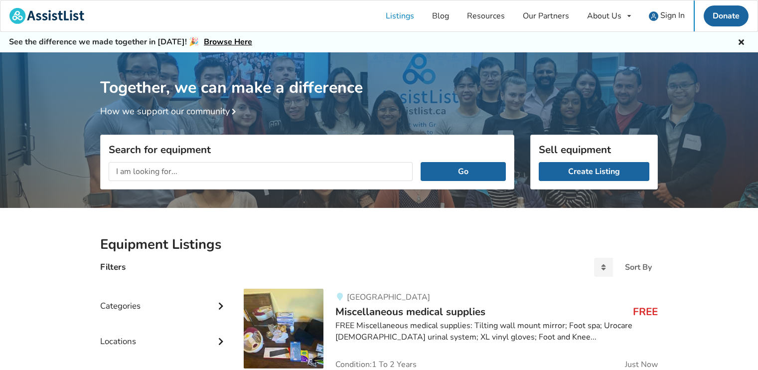 Image resolution: width=758 pixels, height=370 pixels. Describe the element at coordinates (376, 364) in the screenshot. I see `span: Condition: 1 To 2 Years` at that location.